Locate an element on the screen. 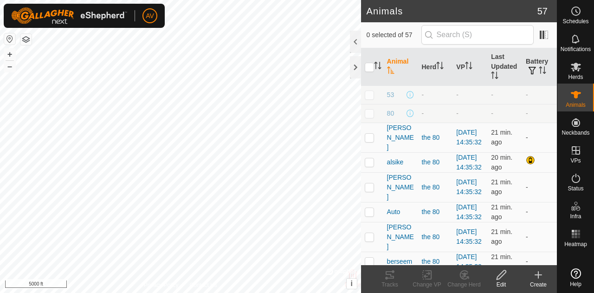 The width and height of the screenshot is (594, 293). div: Change Herd is located at coordinates (464, 284).